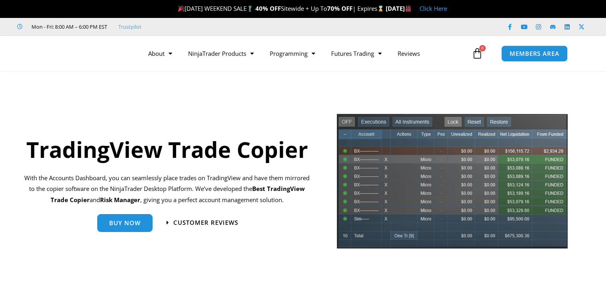 Image resolution: width=606 pixels, height=291 pixels. Describe the element at coordinates (356, 53) in the screenshot. I see `a: Futures Trading` at that location.